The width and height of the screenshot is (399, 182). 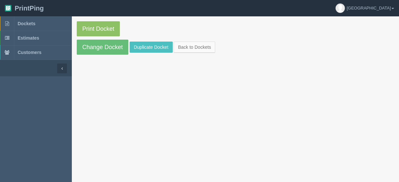 What do you see at coordinates (340, 8) in the screenshot?
I see `img: avatar_default-7531ab5dedf162e01f1e0bb0964e6a185e93c5c22dfe317fb01d7f8cd2b1632c.jpg` at bounding box center [340, 8].